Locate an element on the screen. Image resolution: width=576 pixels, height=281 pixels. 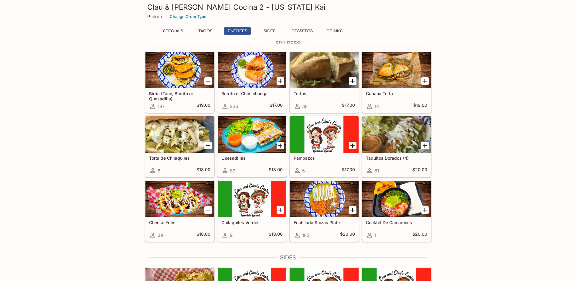
h5: Quesadillas is located at coordinates (252, 158).